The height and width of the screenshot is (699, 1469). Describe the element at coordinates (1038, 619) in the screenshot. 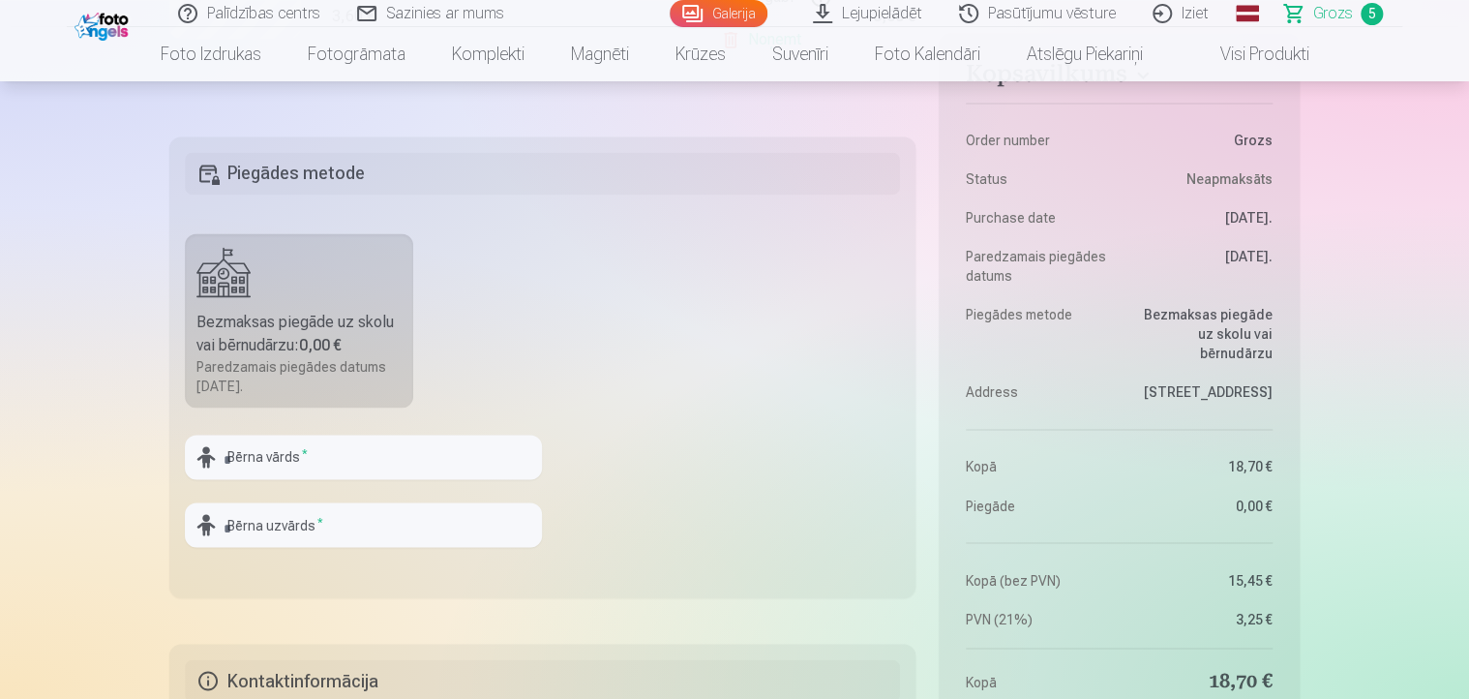

I see `dt: PVN (21%)` at that location.